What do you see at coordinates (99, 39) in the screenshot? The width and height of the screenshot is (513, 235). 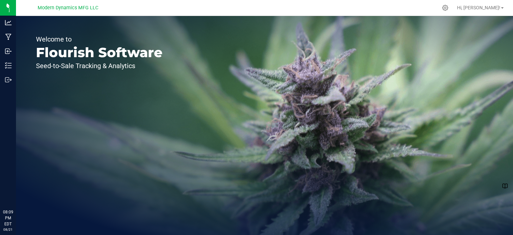 I see `p: Welcome to` at bounding box center [99, 39].